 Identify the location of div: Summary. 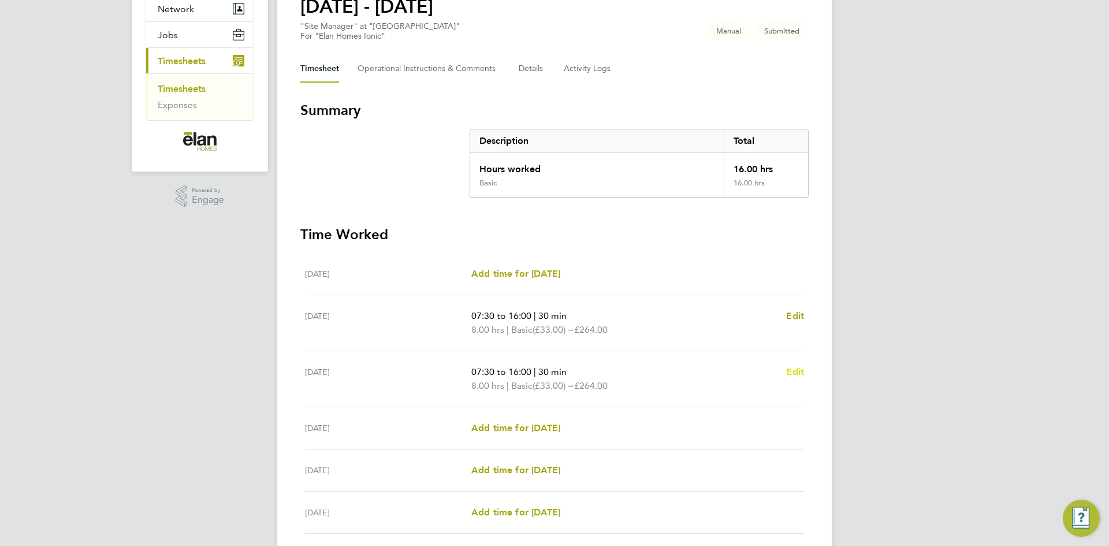
(639, 163).